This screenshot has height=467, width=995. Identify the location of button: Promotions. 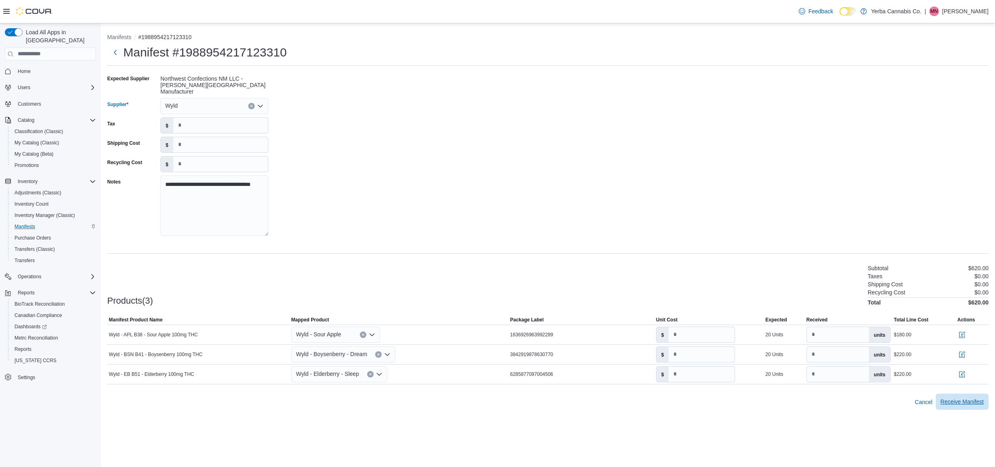
(54, 165).